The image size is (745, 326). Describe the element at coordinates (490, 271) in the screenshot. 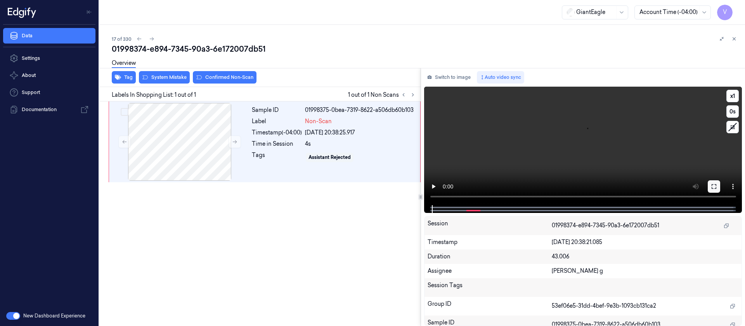

I see `div: Assignee` at that location.